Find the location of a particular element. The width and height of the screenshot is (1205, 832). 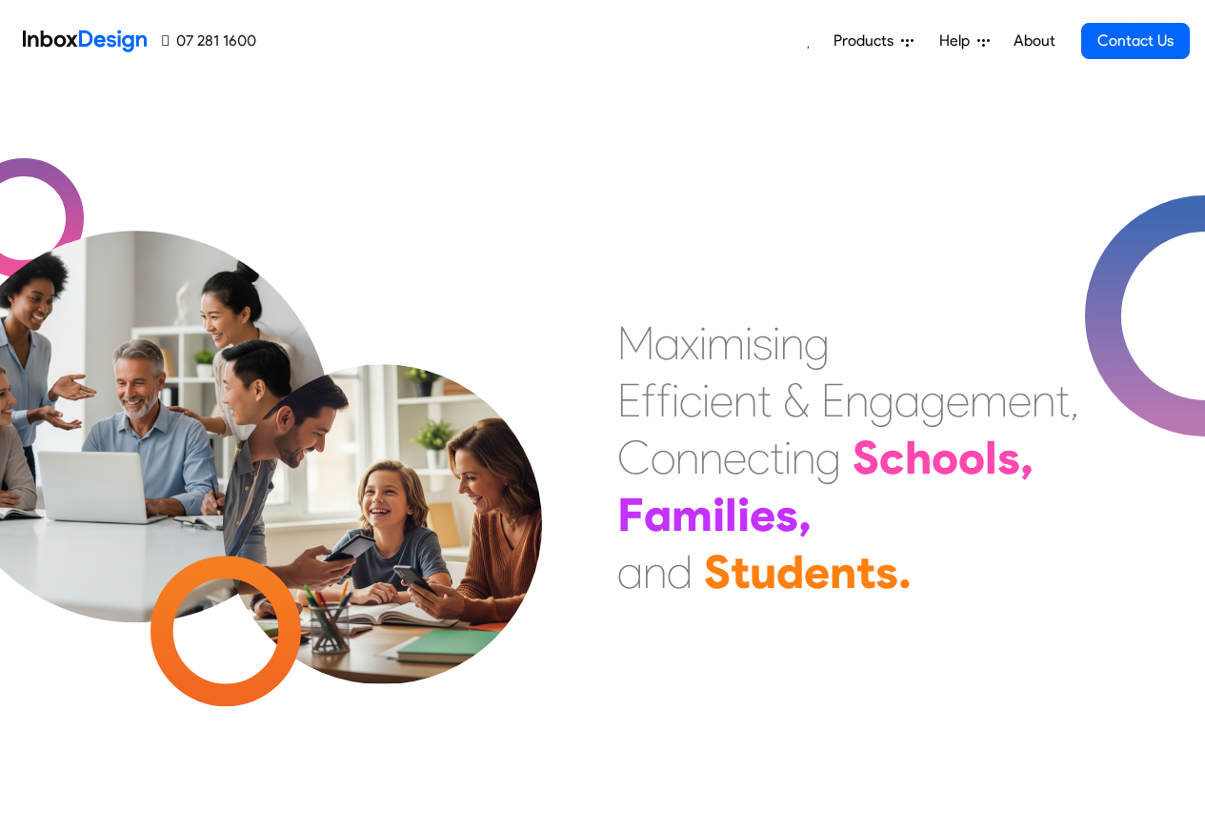

a: Products is located at coordinates (873, 41).